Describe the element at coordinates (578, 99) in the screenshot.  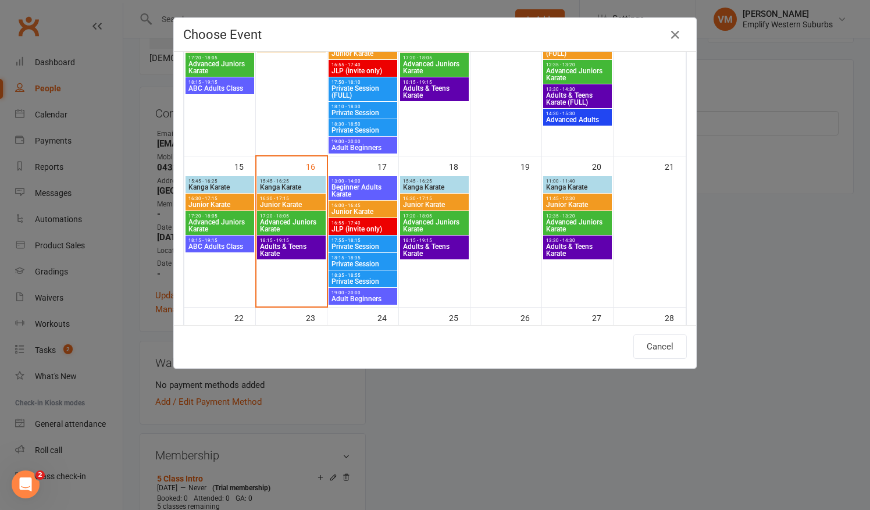
I see `span: Adults & Teens Karate (FULL)` at that location.